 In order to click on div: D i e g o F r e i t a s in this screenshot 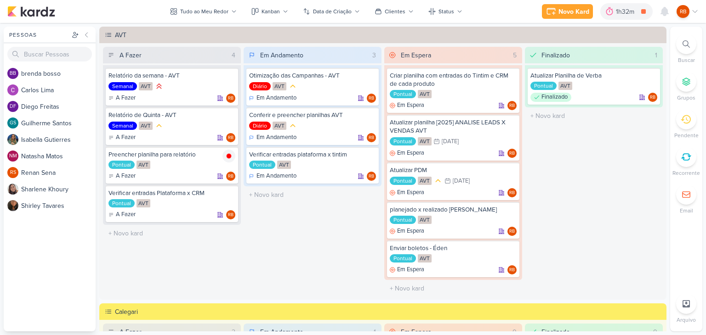, I will do `click(58, 107)`.